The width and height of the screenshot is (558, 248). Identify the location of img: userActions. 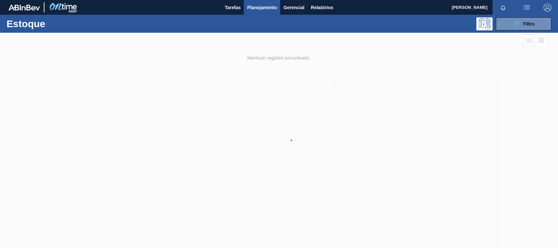
(527, 8).